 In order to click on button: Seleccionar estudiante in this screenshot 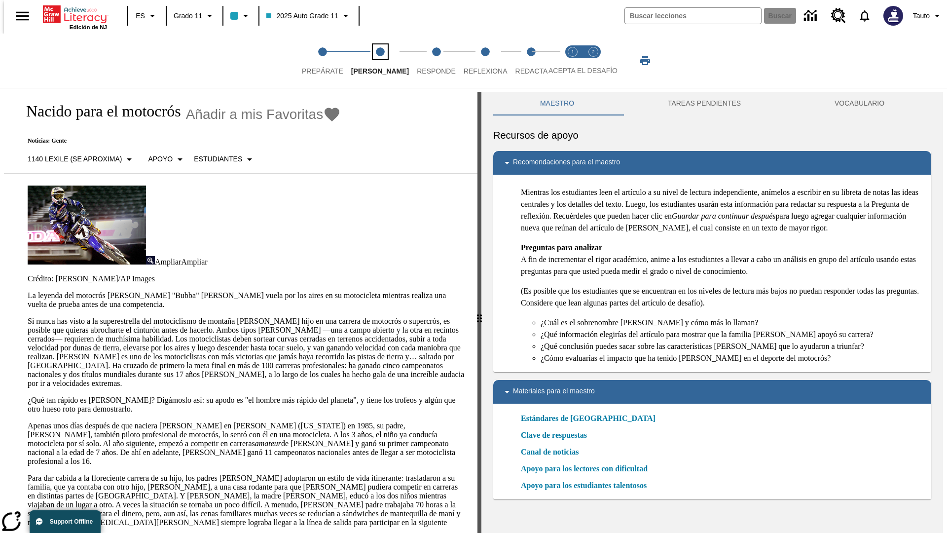, I will do `click(224, 159)`.